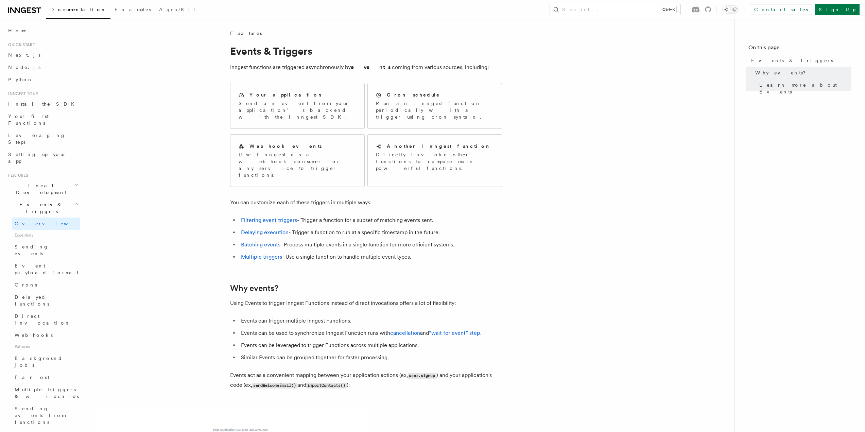 This screenshot has height=432, width=865. I want to click on p: Using Events to trigger Inngest Functions instead of direct invocations offers a lot of flexibility:, so click(366, 303).